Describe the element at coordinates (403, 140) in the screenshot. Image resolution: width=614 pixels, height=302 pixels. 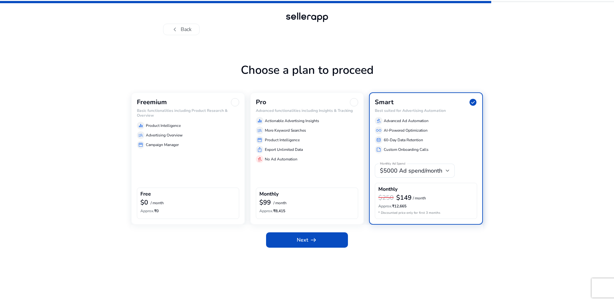
I see `p: 60-Day Data Retention` at that location.